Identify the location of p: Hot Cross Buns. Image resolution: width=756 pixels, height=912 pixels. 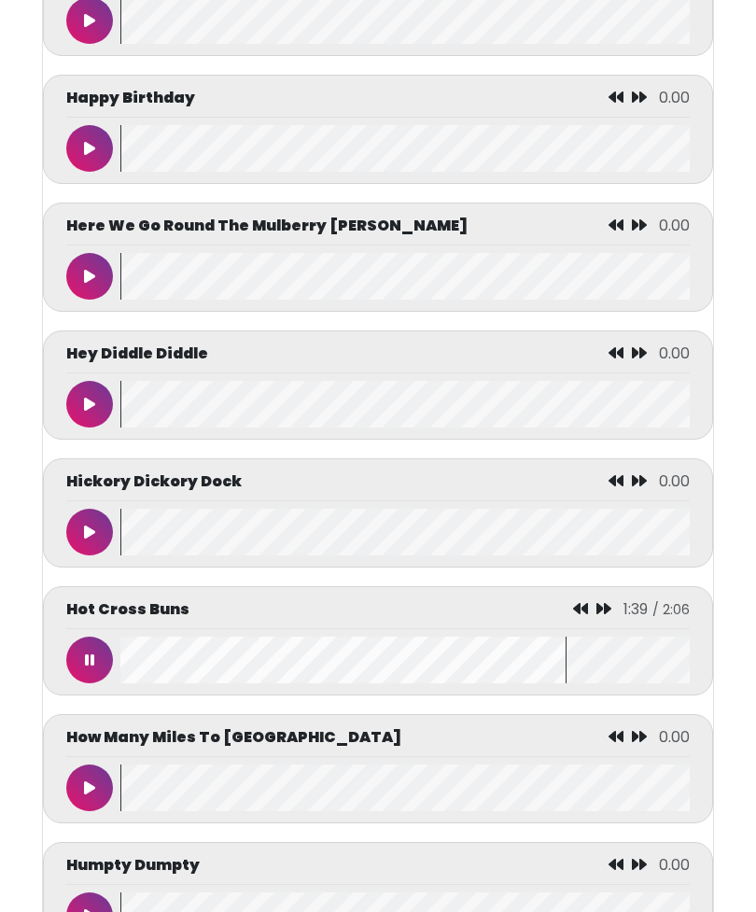
(128, 610).